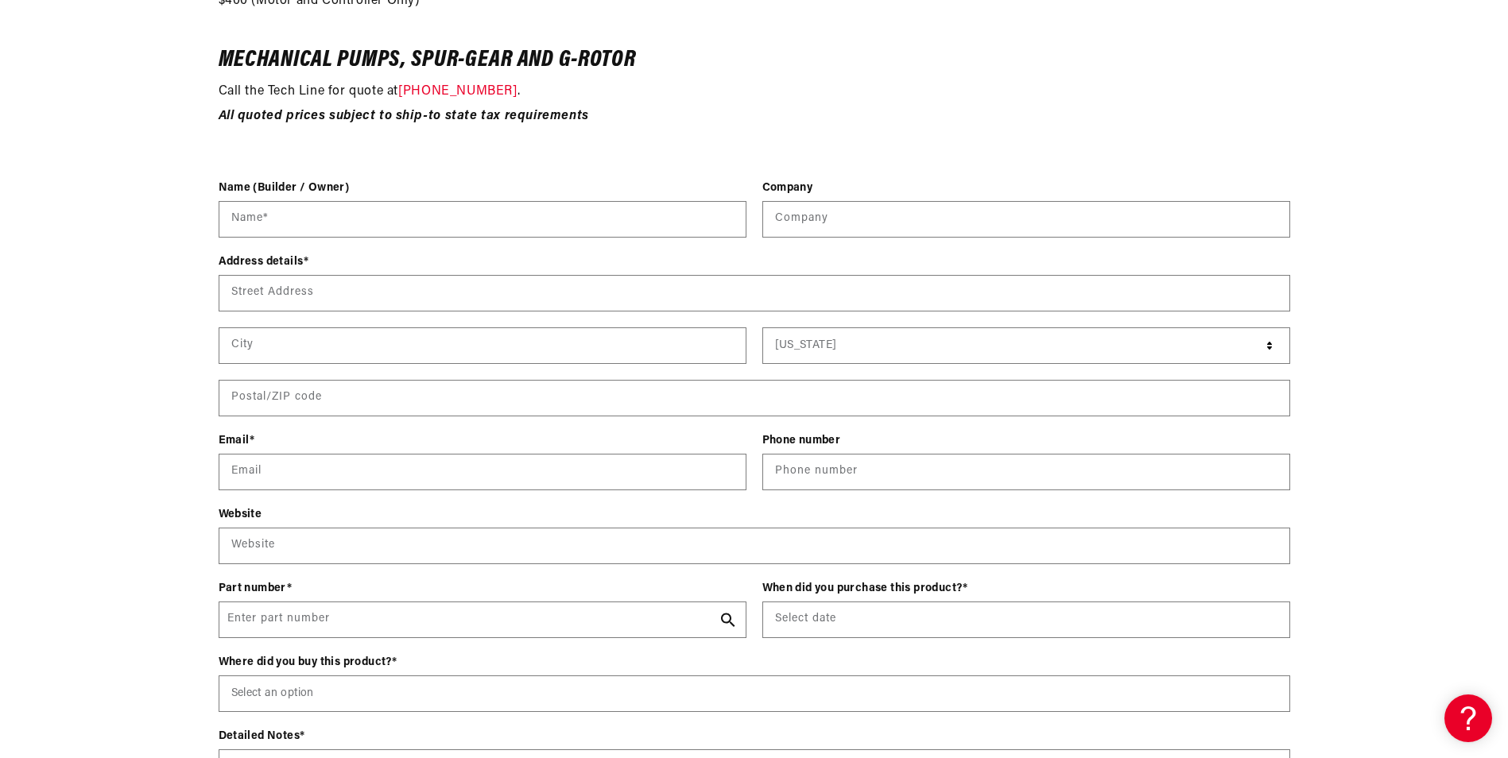 This screenshot has height=758, width=1508. I want to click on input: Select date, so click(1026, 620).